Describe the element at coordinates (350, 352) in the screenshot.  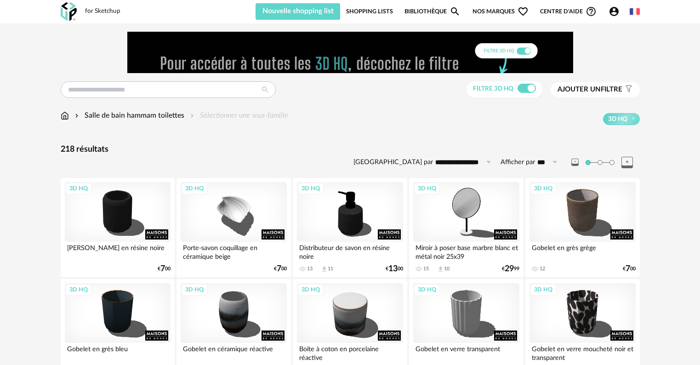
I see `div: Boîte à coton en porcelaine réactive` at that location.